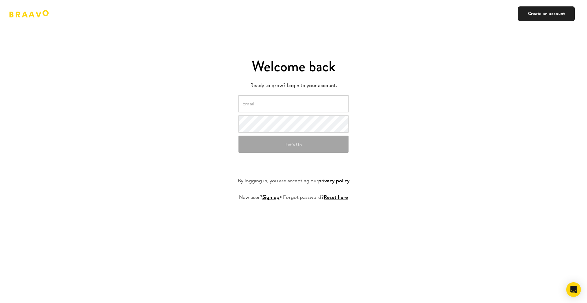 Image resolution: width=587 pixels, height=303 pixels. Describe the element at coordinates (573, 290) in the screenshot. I see `div: Open Intercom Messenger` at that location.